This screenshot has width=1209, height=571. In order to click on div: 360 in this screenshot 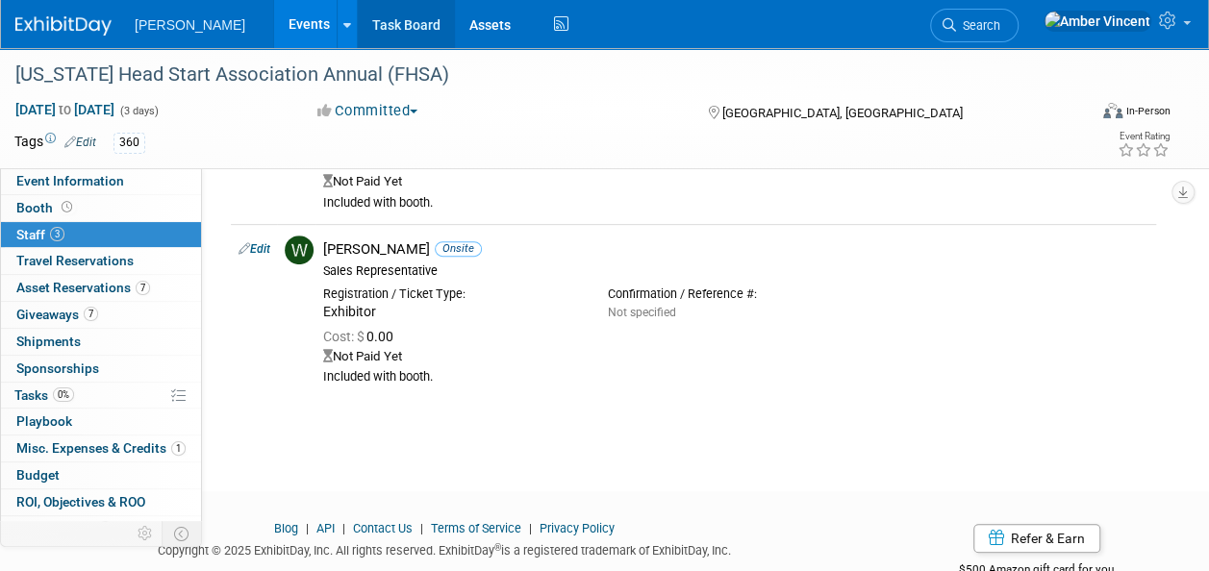, I will do `click(129, 142)`.